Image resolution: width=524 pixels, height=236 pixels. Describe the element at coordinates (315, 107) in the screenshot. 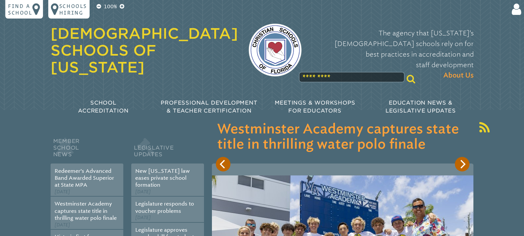

I see `span: Meetings & Workshops for Educators` at that location.